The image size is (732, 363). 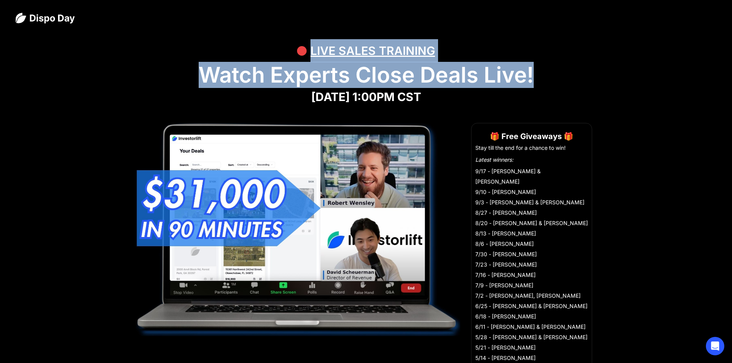 I want to click on em: Latest winners:, so click(x=494, y=160).